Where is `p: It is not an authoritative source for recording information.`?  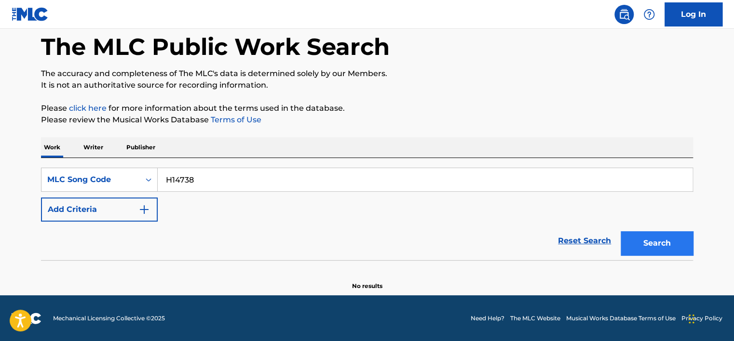
p: It is not an authoritative source for recording information. is located at coordinates (367, 85).